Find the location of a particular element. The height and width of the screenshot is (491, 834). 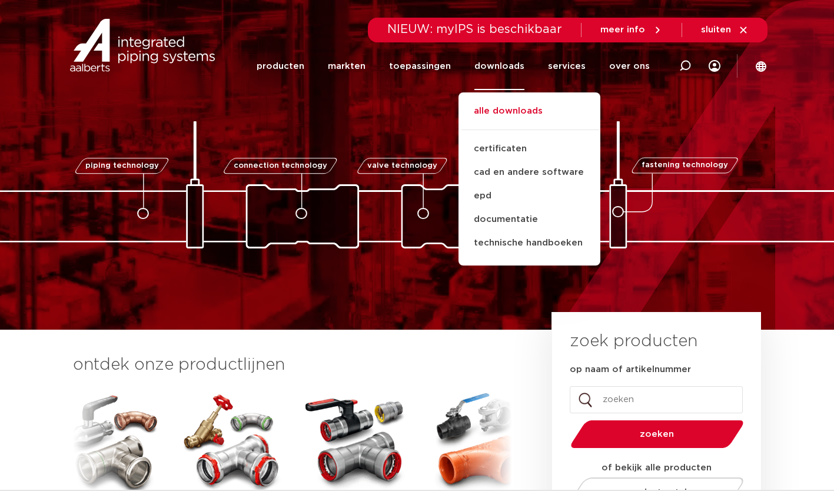

a: certificaten is located at coordinates (529, 149).